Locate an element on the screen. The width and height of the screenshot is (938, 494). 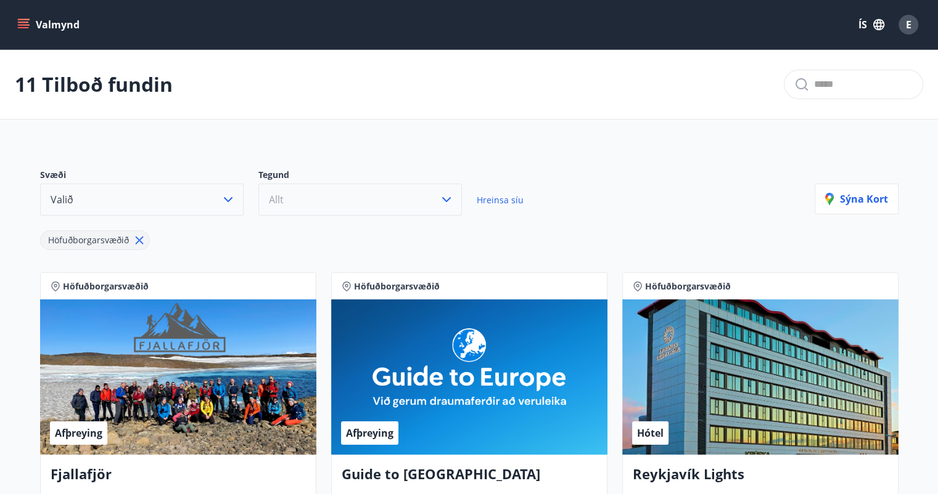
span: Hótel is located at coordinates (650, 433).